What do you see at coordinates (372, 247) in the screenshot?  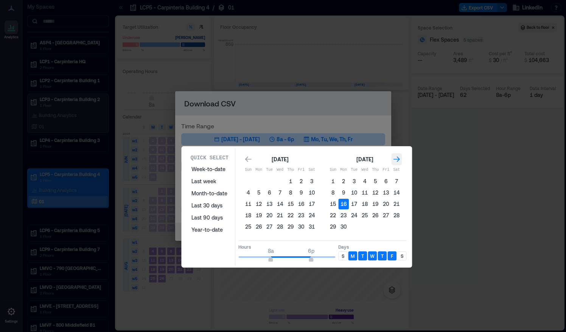 I see `p: Days` at bounding box center [372, 247].